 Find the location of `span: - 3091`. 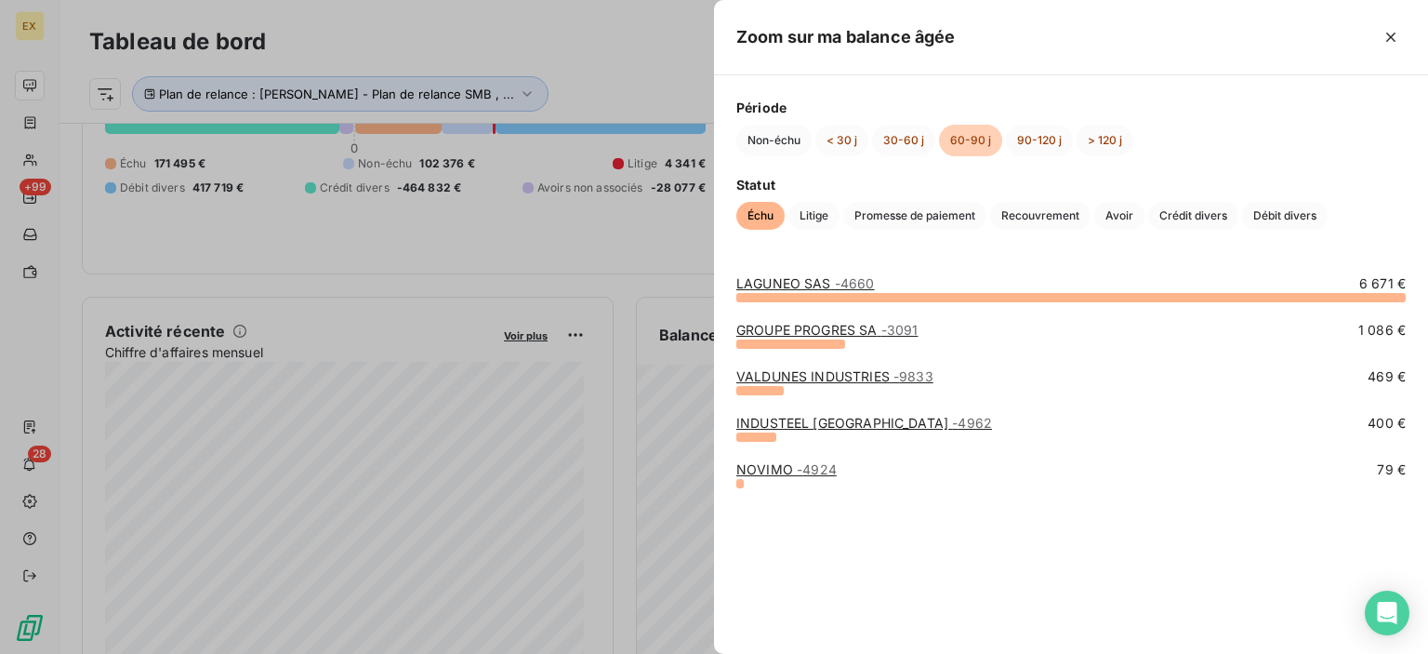

span: - 3091 is located at coordinates (900, 329).